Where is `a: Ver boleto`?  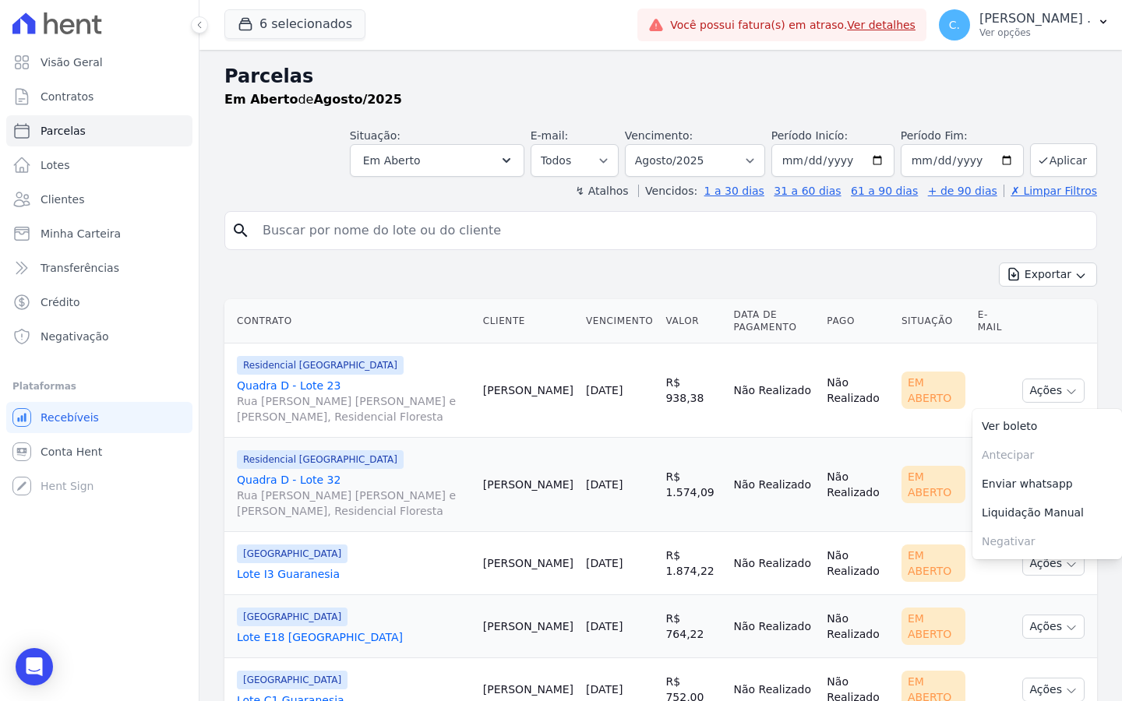
a: Ver boleto is located at coordinates (1047, 426).